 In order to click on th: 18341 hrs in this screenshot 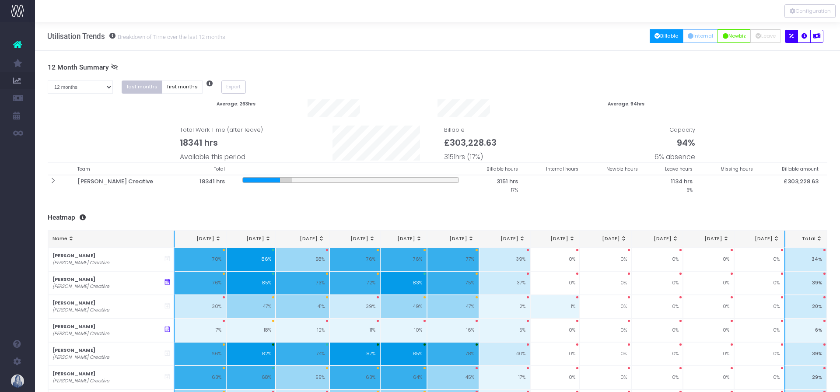, I will do `click(207, 185)`.